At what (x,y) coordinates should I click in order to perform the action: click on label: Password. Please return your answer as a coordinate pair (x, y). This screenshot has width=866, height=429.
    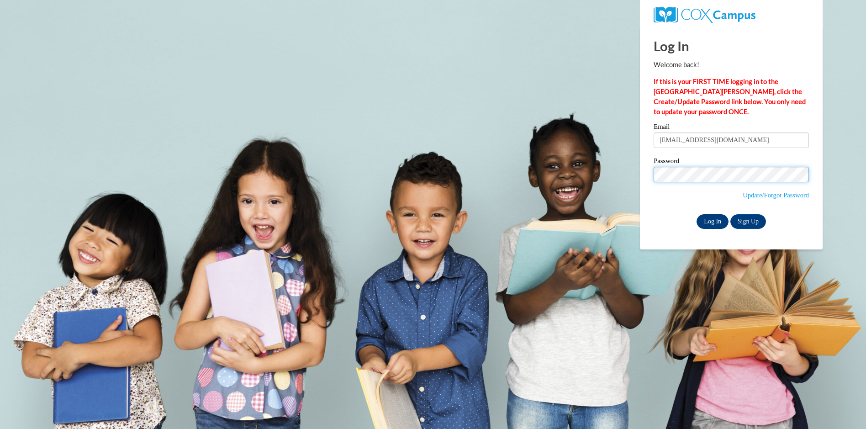
    Looking at the image, I should click on (731, 162).